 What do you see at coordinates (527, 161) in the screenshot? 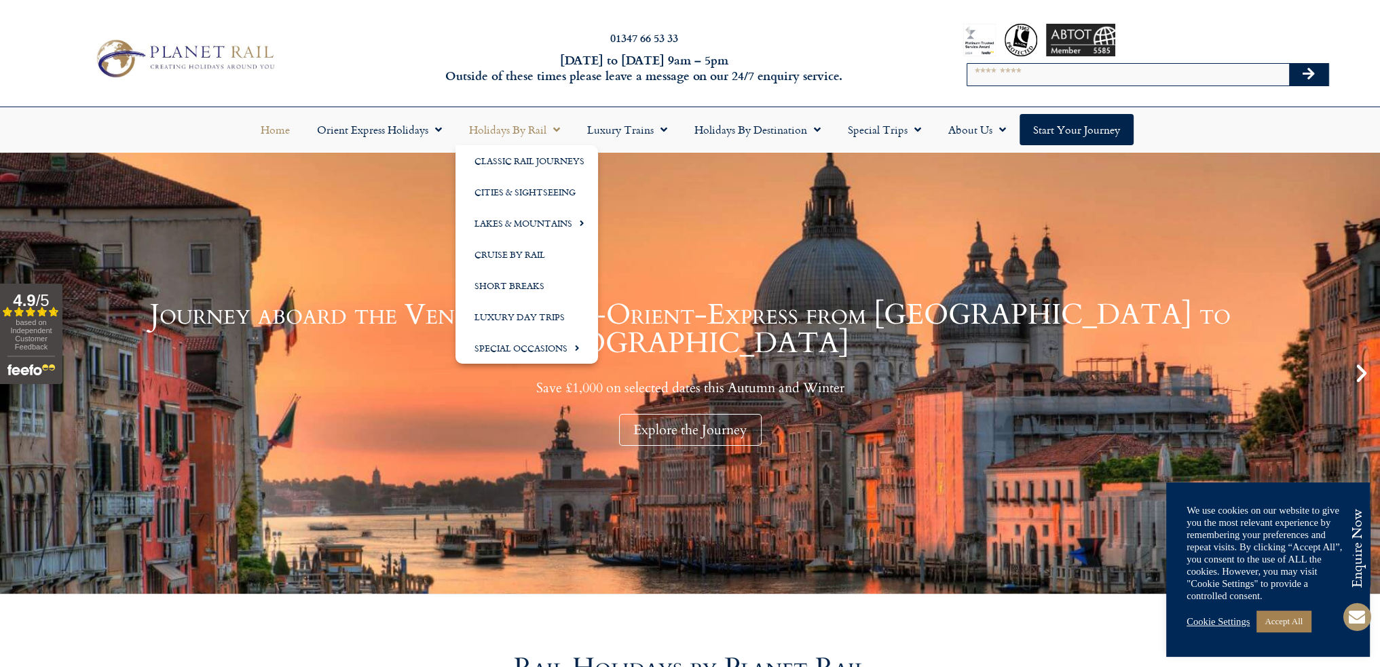
I see `a: Classic Rail Journeys` at bounding box center [527, 161].